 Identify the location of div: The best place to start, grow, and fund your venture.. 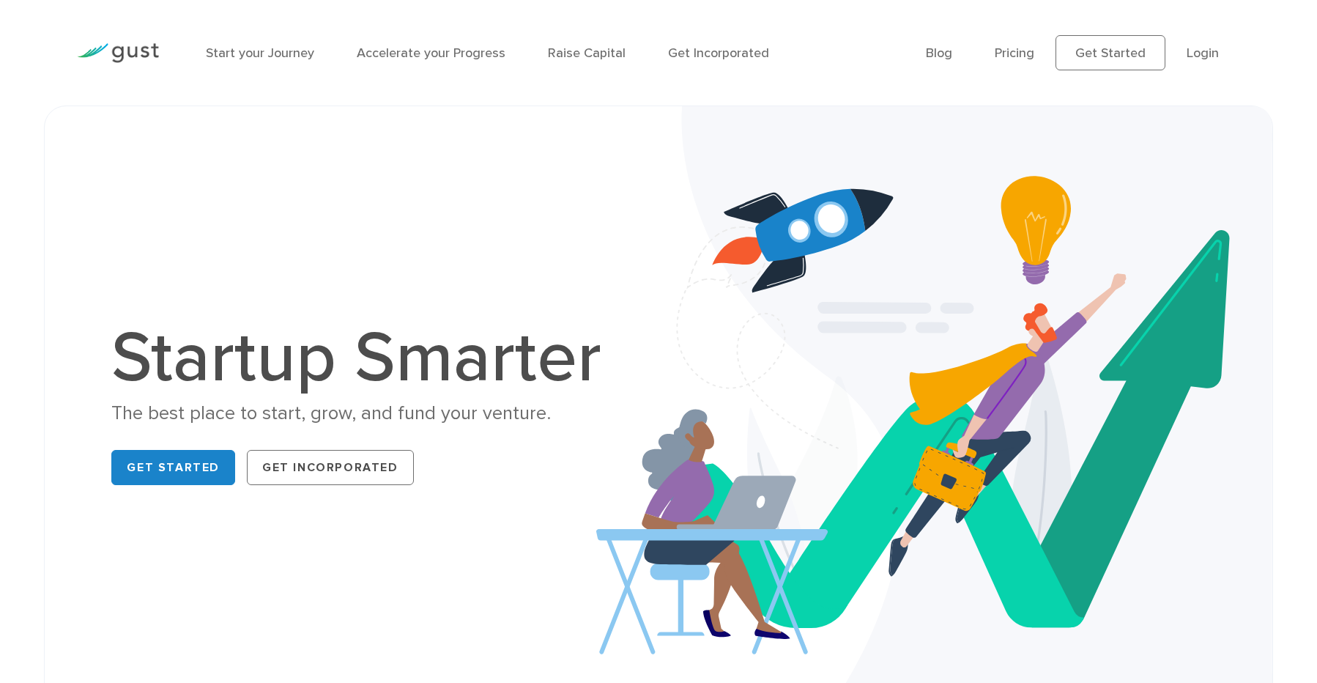
(364, 413).